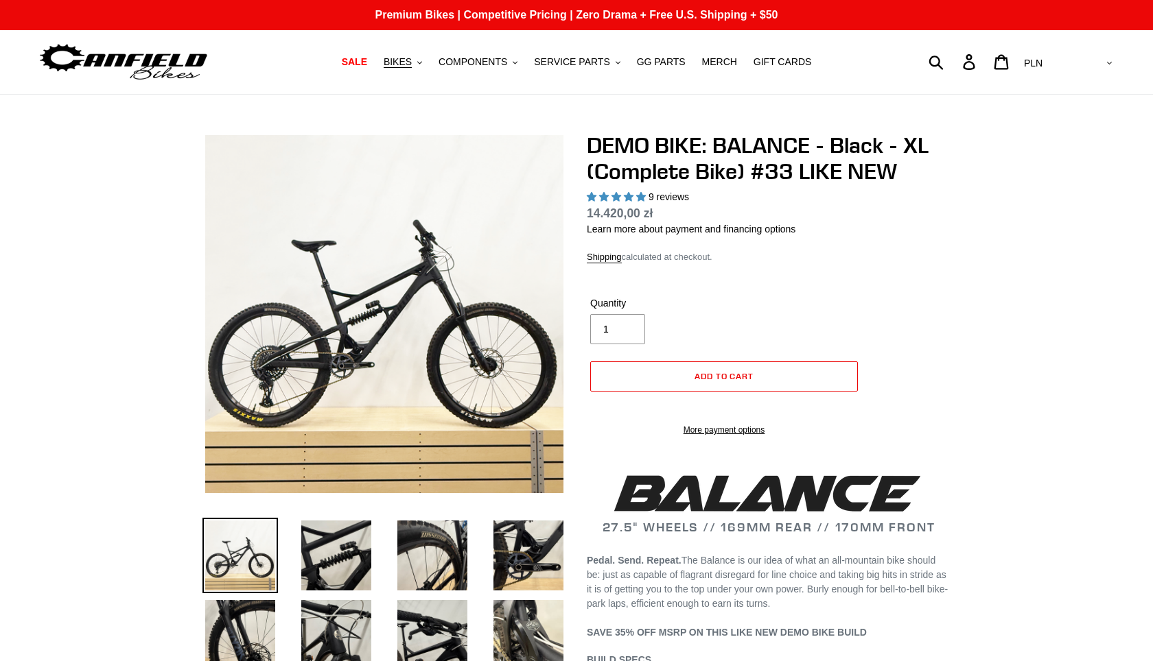  Describe the element at coordinates (655, 303) in the screenshot. I see `label: Quantity` at that location.